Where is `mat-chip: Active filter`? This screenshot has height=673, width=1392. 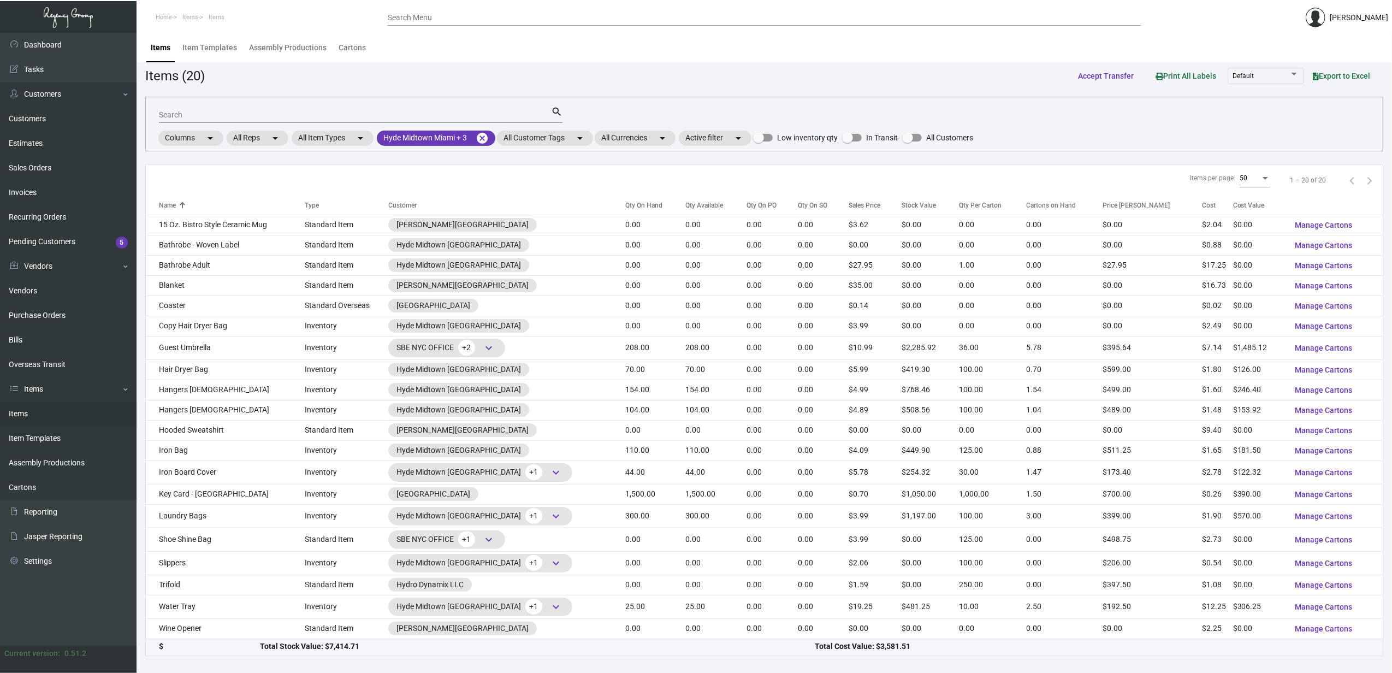
mat-chip: Active filter is located at coordinates (715, 138).